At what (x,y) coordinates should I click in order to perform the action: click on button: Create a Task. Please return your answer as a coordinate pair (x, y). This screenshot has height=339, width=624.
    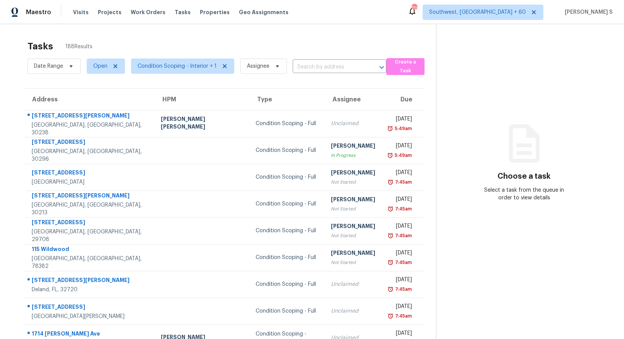
    Looking at the image, I should click on (406, 67).